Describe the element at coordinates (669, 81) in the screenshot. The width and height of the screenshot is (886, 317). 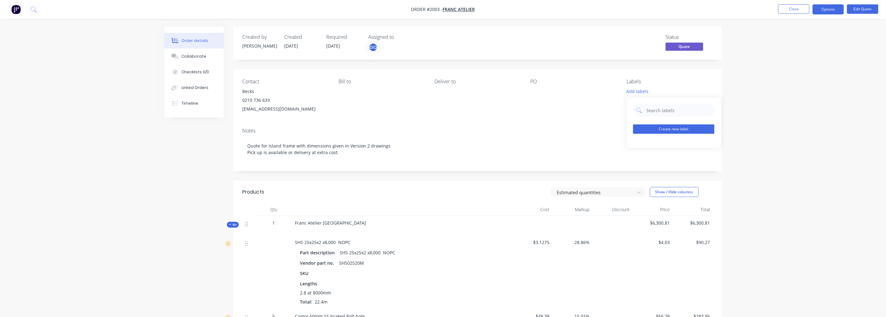
I see `div: Labels` at that location.